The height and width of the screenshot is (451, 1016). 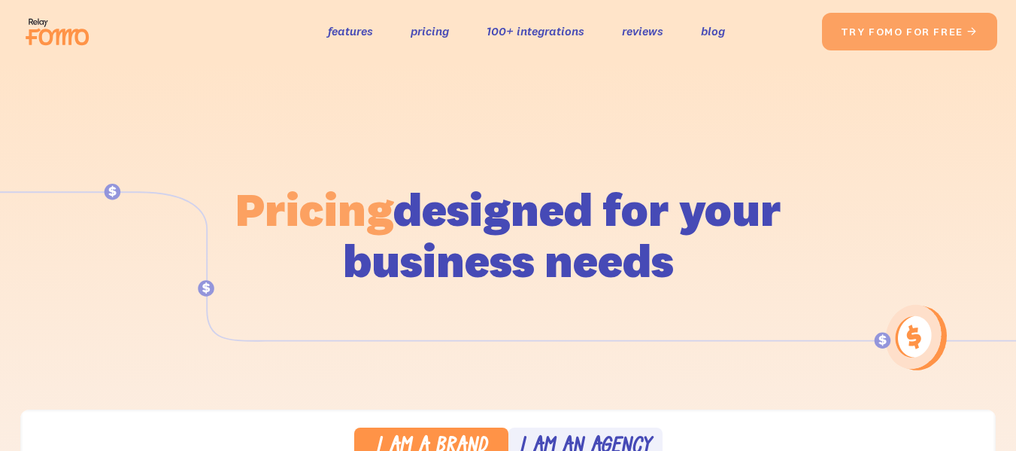 I want to click on a: pricing, so click(x=430, y=31).